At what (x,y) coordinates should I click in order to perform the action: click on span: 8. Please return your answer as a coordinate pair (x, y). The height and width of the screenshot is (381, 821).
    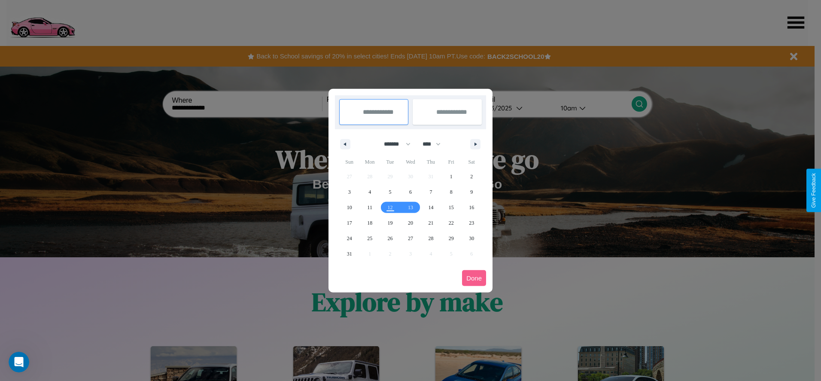
    Looking at the image, I should click on (451, 192).